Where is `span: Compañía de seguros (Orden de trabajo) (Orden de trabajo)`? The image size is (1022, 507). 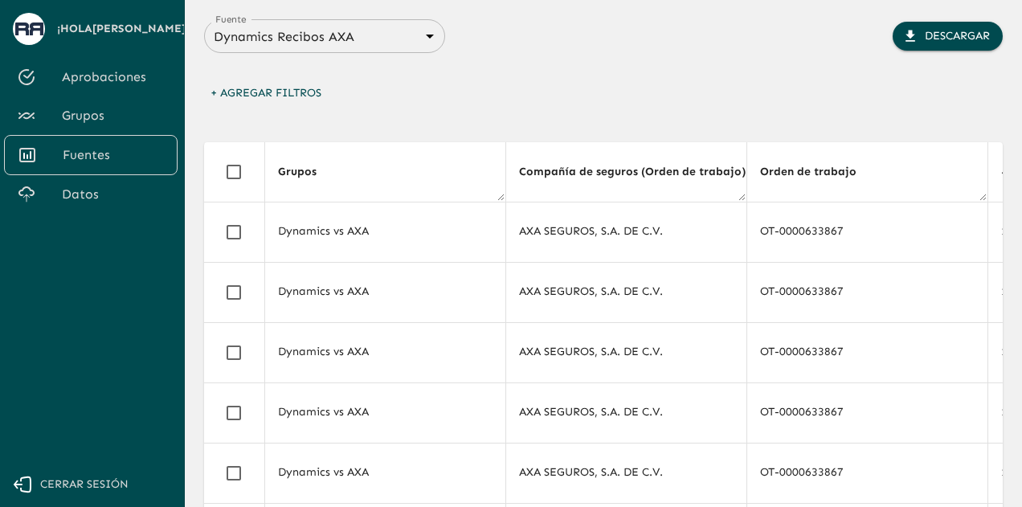
span: Compañía de seguros (Orden de trabajo) (Orden de trabajo) is located at coordinates (697, 172).